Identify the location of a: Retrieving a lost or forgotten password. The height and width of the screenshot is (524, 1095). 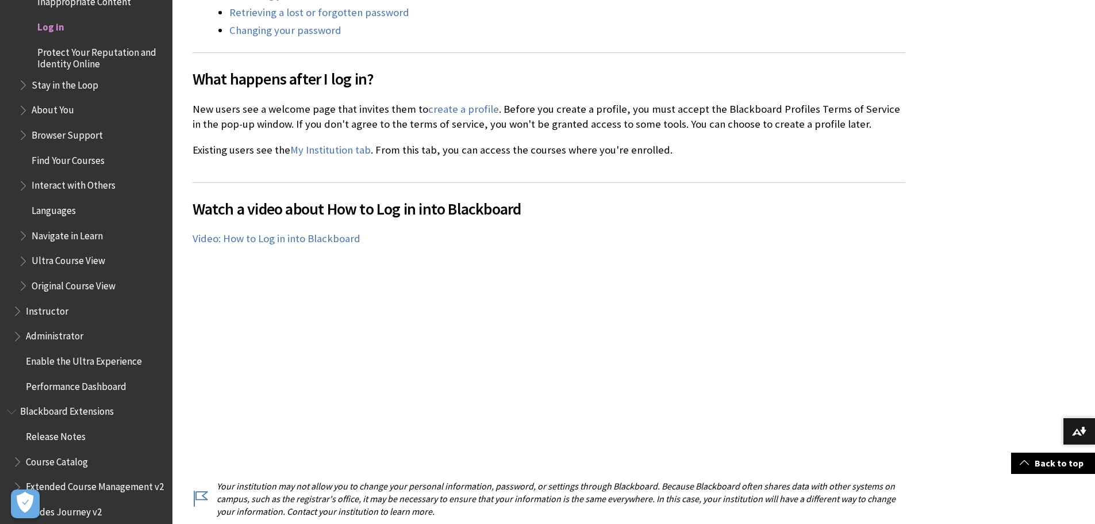
(319, 13).